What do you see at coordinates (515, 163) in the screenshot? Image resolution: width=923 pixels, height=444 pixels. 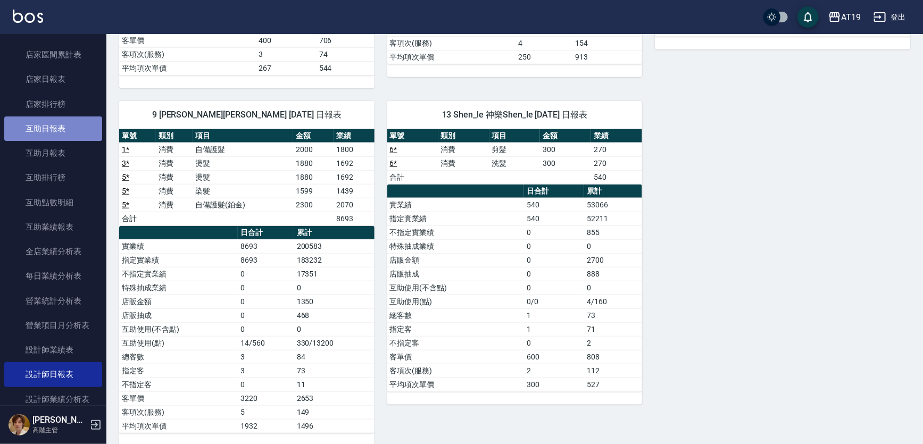 I see `td: 洗髮` at bounding box center [515, 163].